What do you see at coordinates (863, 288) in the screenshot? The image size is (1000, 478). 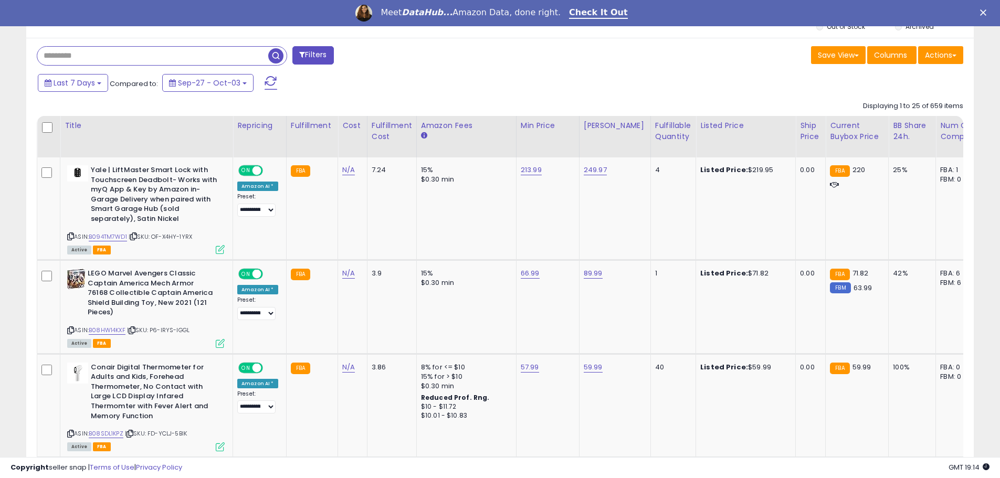 I see `span: 63.99` at bounding box center [863, 288].